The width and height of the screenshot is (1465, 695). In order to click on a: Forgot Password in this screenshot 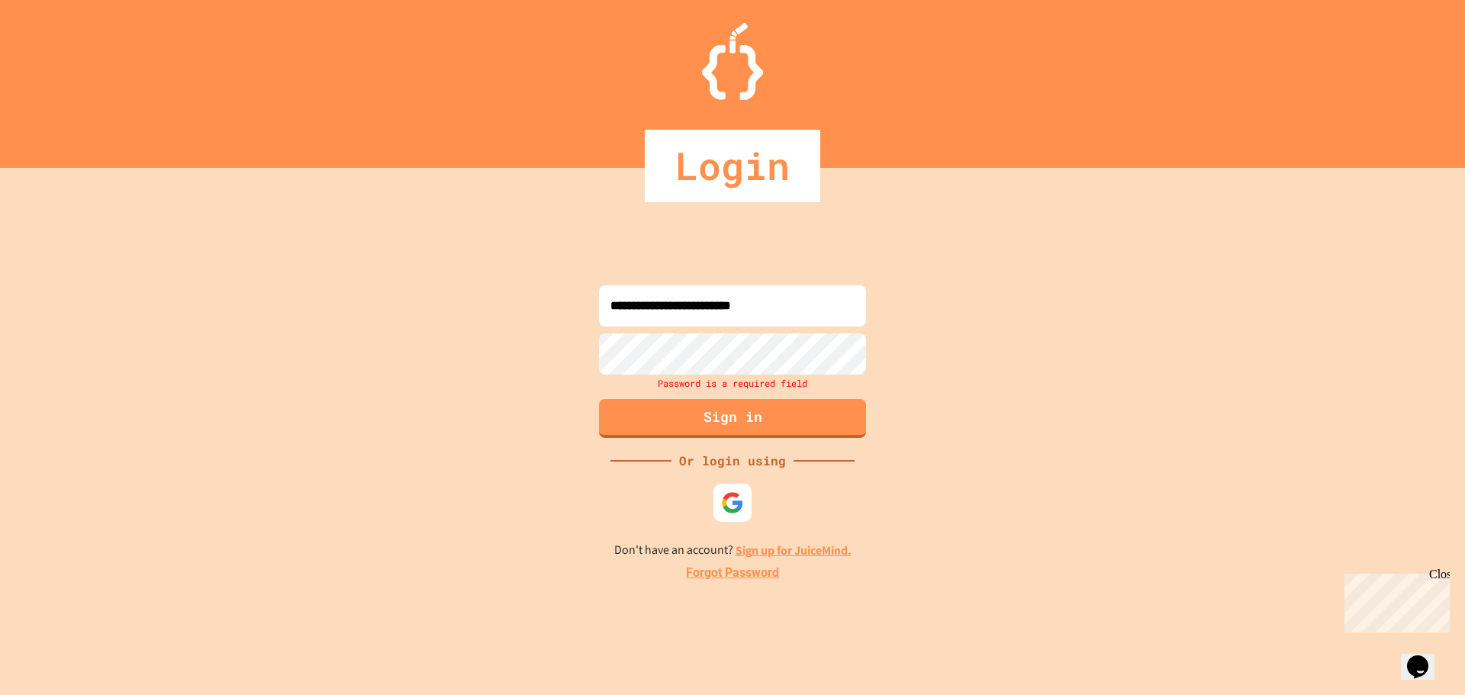, I will do `click(732, 573)`.